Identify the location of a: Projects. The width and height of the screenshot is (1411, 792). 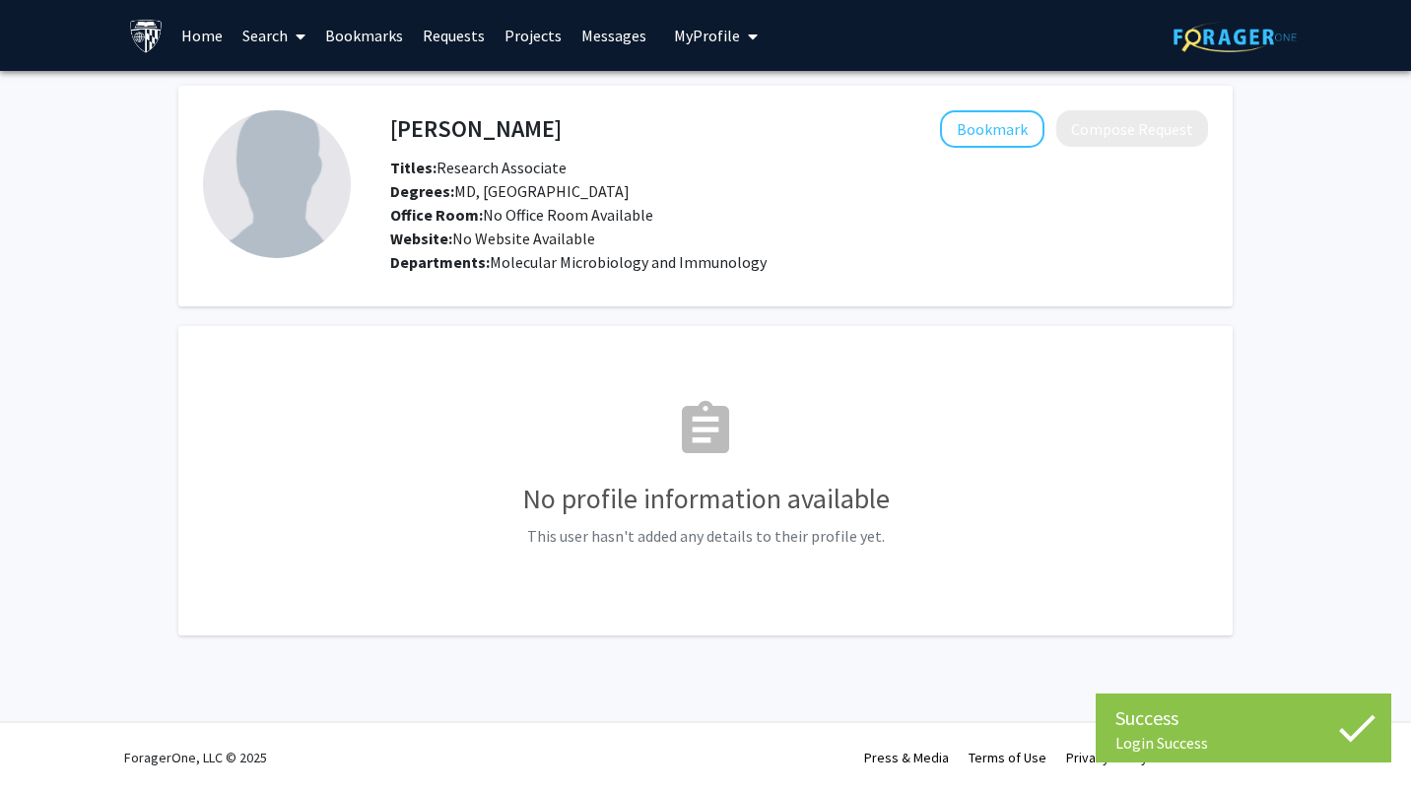
(533, 35).